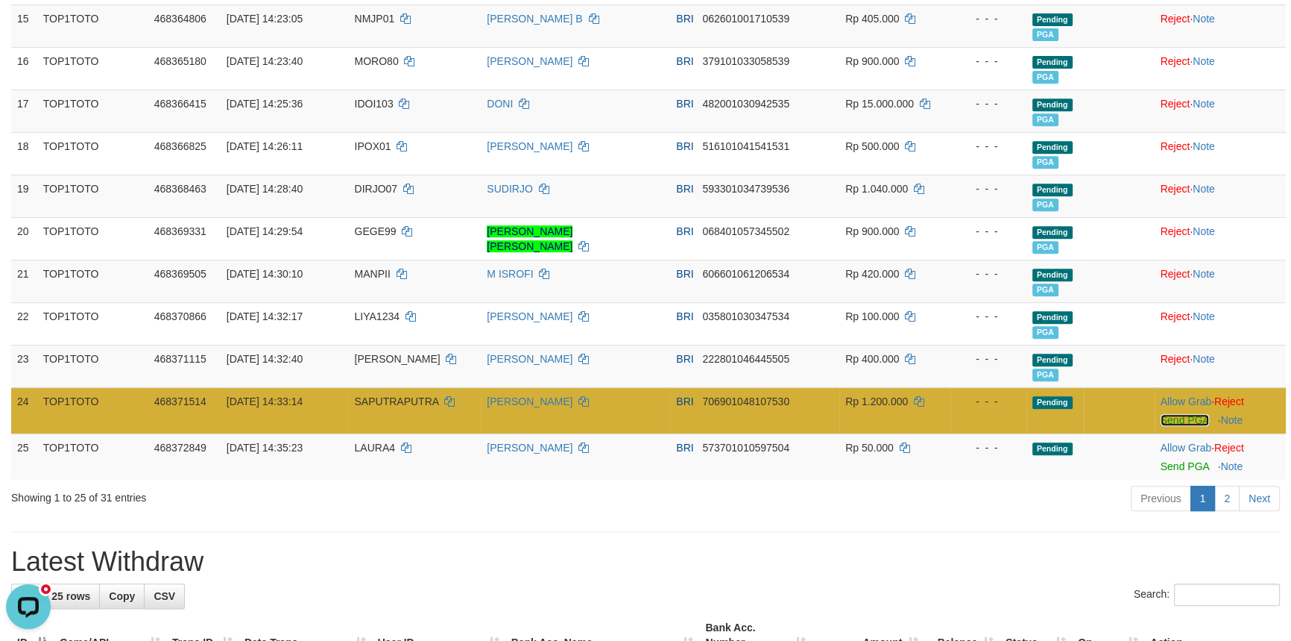 The width and height of the screenshot is (1291, 641). Describe the element at coordinates (180, 447) in the screenshot. I see `span: 468372849` at that location.